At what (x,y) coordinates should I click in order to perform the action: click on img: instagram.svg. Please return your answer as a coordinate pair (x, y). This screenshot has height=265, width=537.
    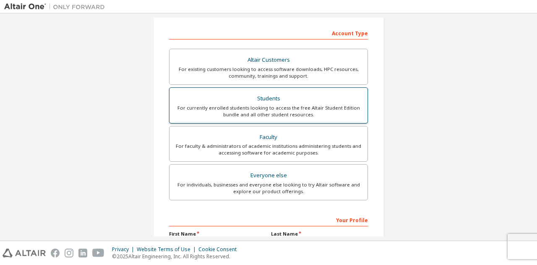
    Looking at the image, I should click on (69, 253).